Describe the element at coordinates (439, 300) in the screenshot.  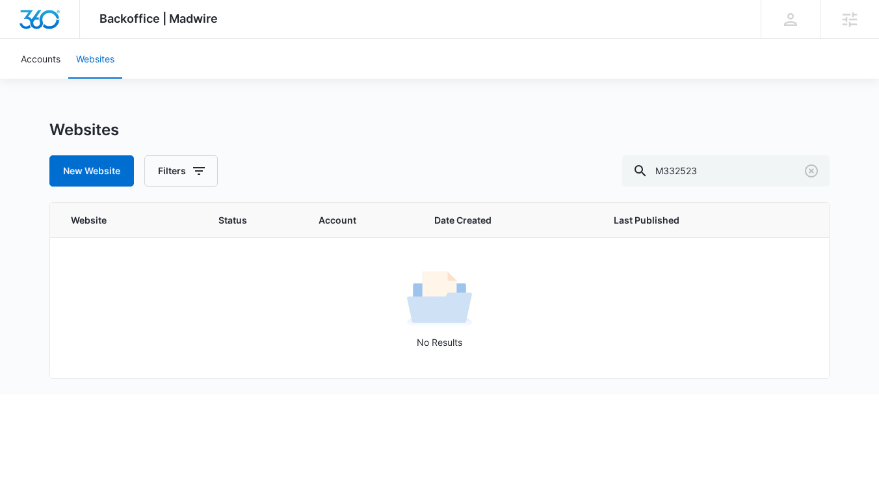
I see `img: No Results` at that location.